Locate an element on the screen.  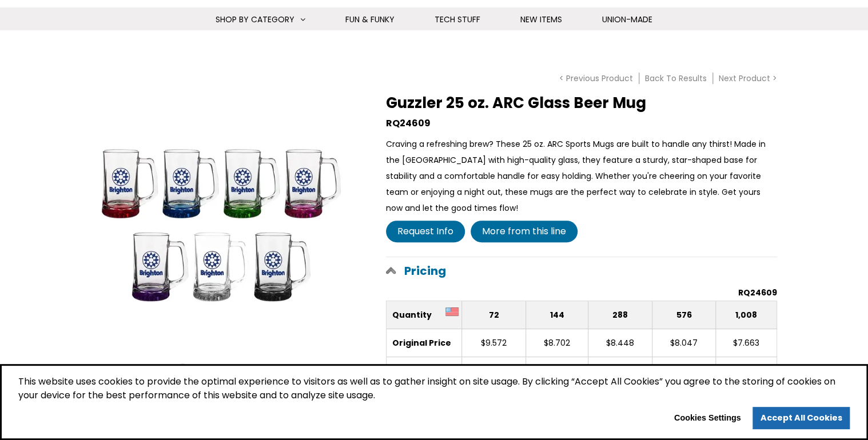
td: $6.762 is located at coordinates (746, 371).